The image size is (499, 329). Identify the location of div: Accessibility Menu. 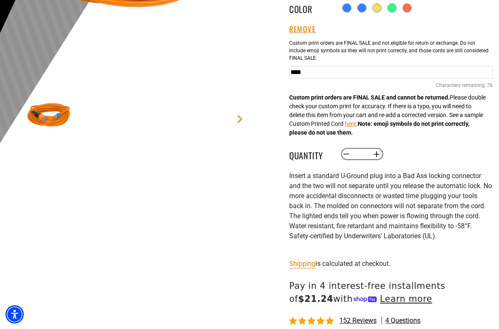
(15, 314).